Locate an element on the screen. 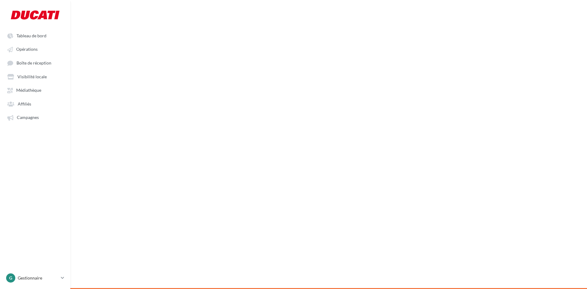 This screenshot has height=289, width=587. span: Affiliés is located at coordinates (24, 104).